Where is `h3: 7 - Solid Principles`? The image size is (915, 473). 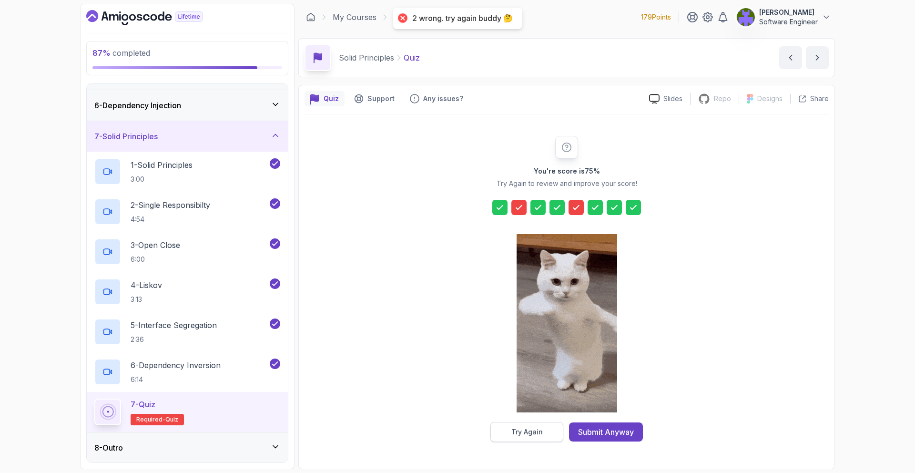 h3: 7 - Solid Principles is located at coordinates (126, 136).